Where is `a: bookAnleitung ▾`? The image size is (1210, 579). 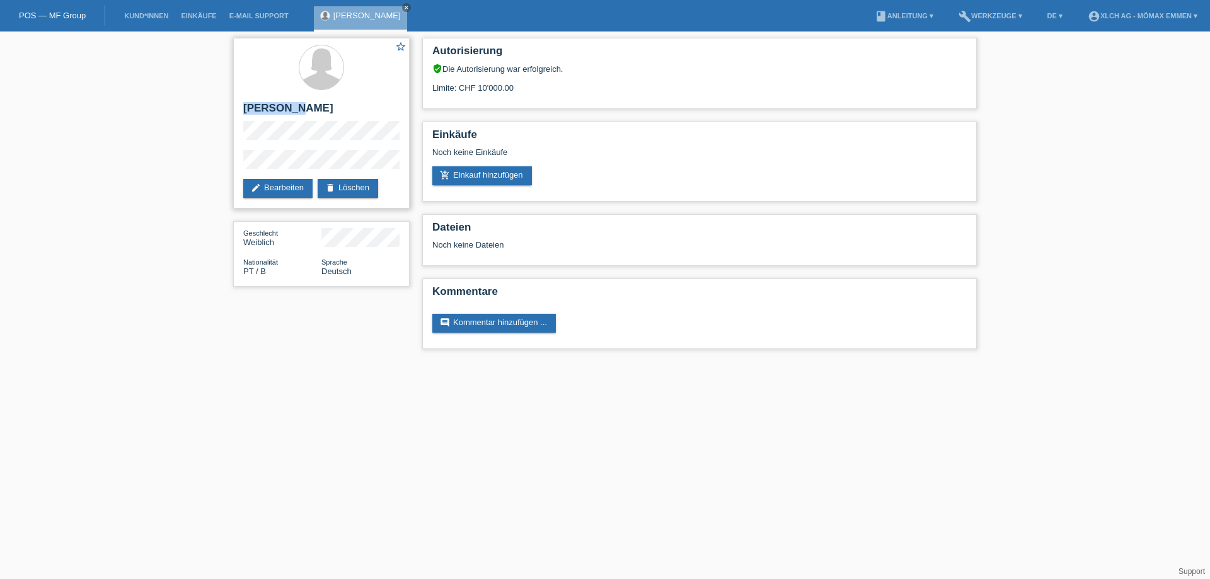 a: bookAnleitung ▾ is located at coordinates (904, 16).